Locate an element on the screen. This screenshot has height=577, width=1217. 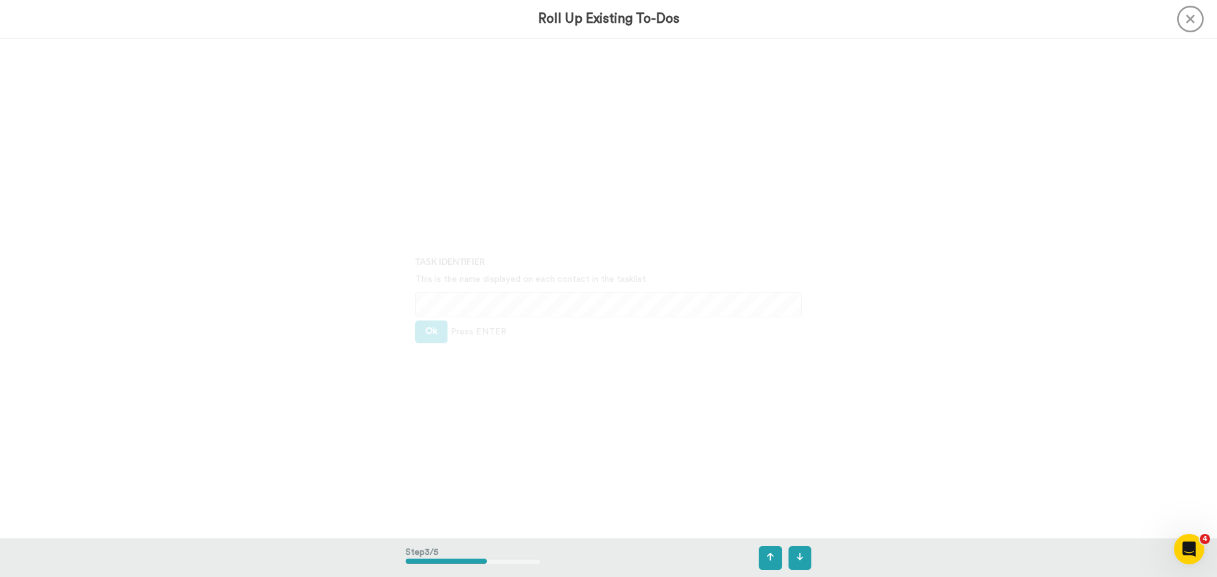
h3: Roll Up Existing To-Dos is located at coordinates (608, 18).